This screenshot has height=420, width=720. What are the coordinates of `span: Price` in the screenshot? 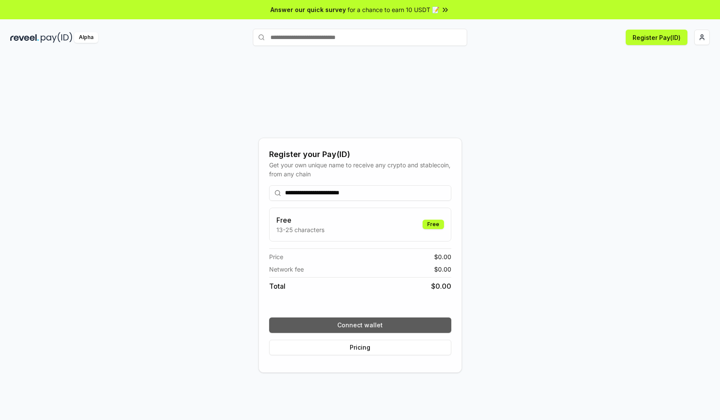 It's located at (276, 256).